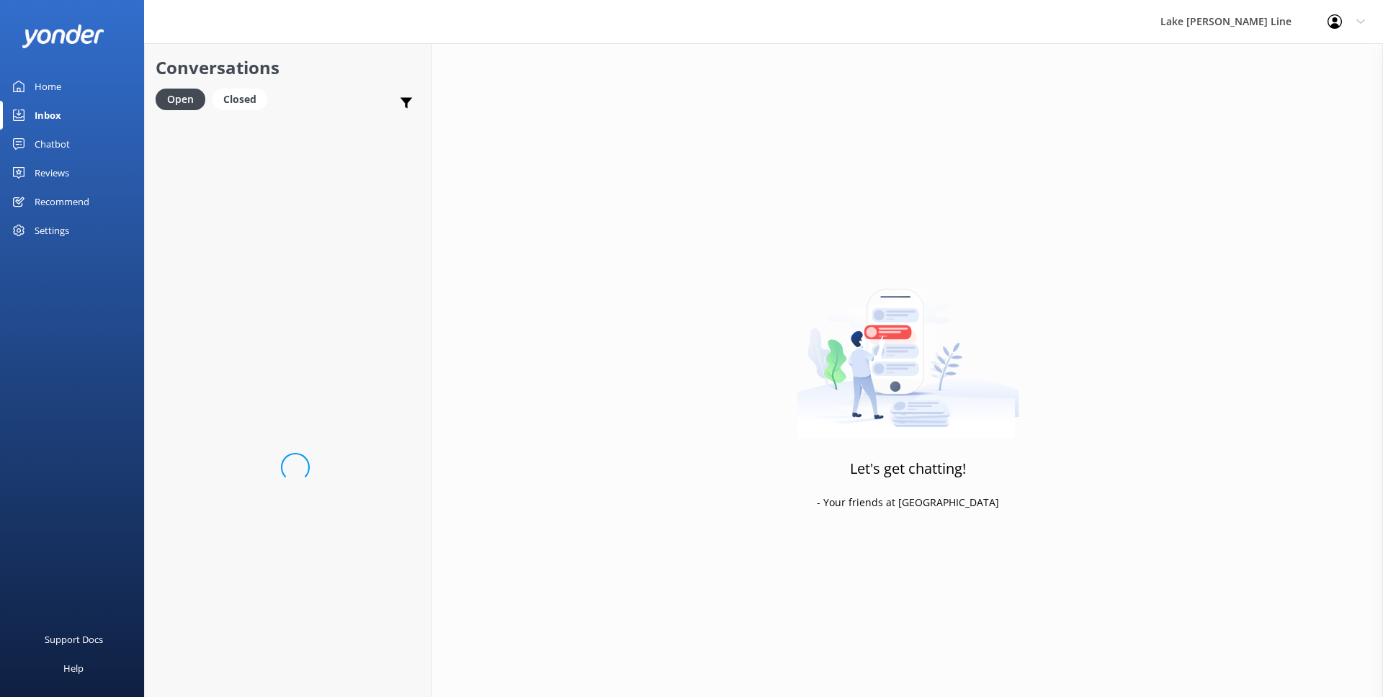  I want to click on h2: Conversations, so click(288, 68).